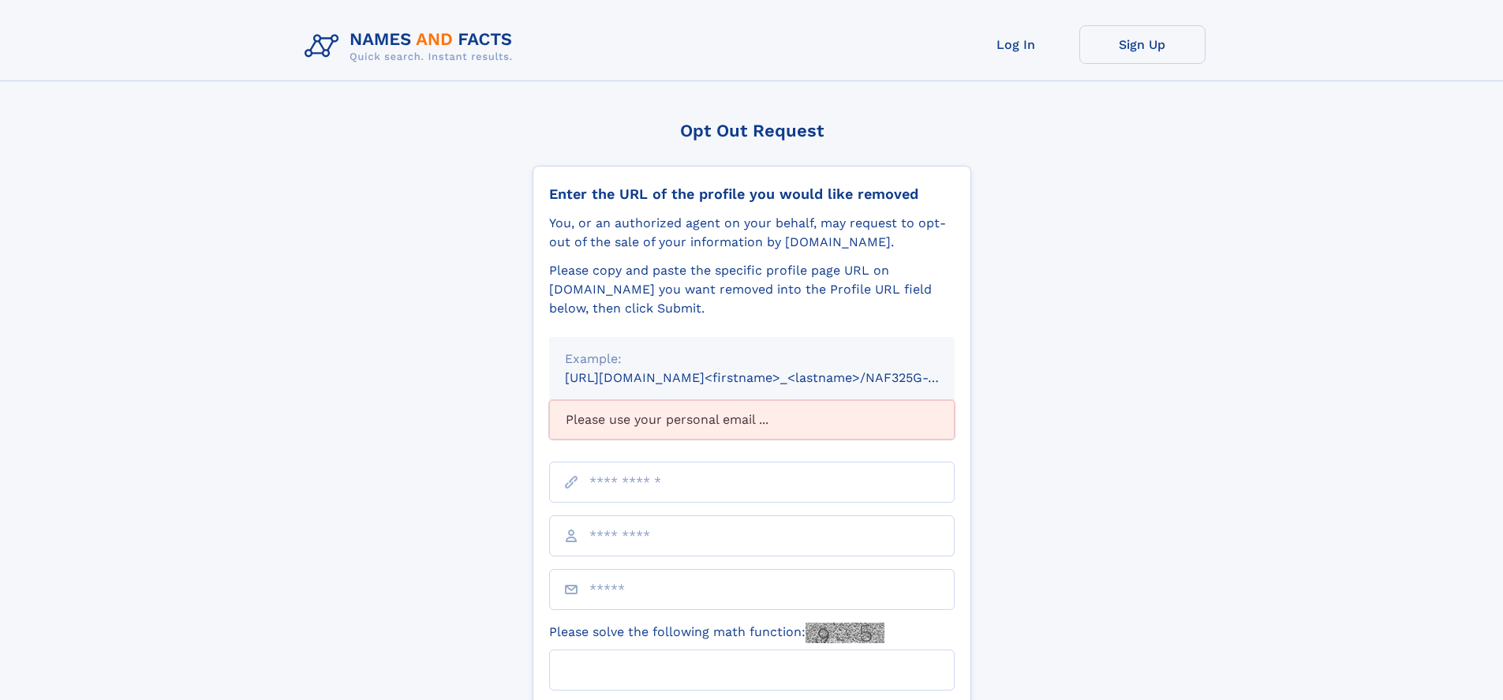 Image resolution: width=1503 pixels, height=700 pixels. I want to click on div: Opt Out Request, so click(752, 130).